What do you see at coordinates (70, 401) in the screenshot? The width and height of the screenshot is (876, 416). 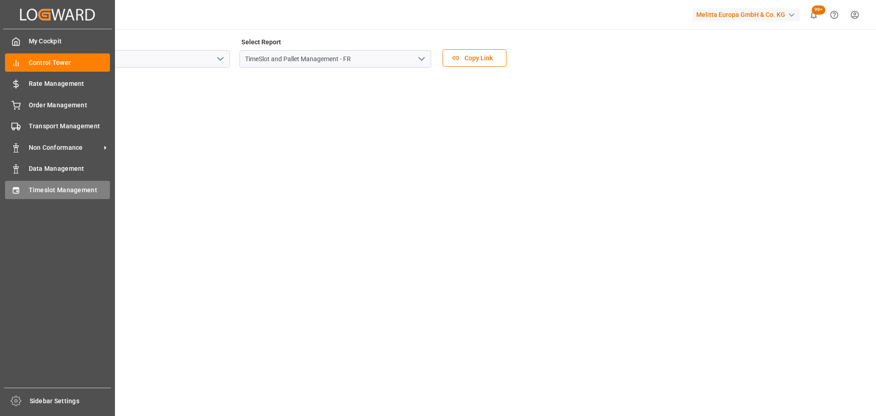 I see `span: Sidebar Settings` at bounding box center [70, 401].